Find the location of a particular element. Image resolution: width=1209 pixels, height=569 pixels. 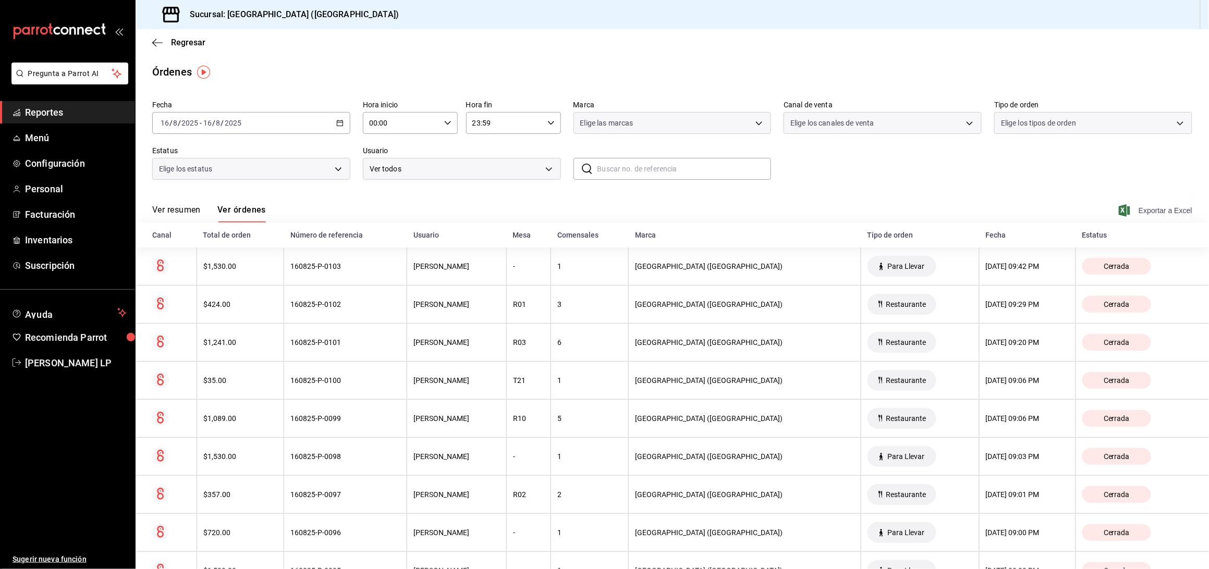

span: Configuración is located at coordinates (76, 163).